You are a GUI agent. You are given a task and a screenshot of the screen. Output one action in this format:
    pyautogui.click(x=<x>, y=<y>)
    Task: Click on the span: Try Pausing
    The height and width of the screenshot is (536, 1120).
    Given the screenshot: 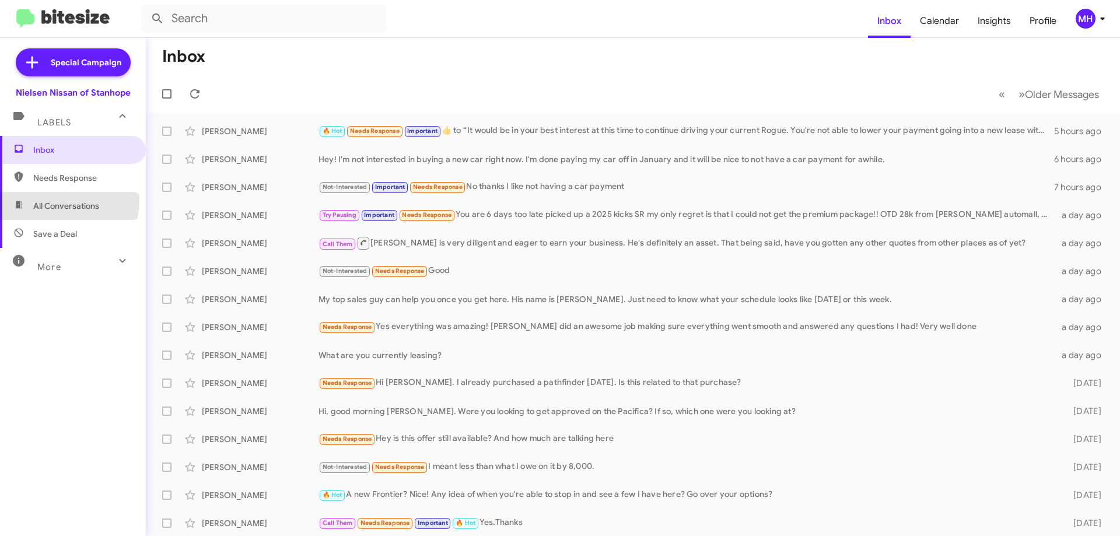 What is the action you would take?
    pyautogui.click(x=339, y=215)
    